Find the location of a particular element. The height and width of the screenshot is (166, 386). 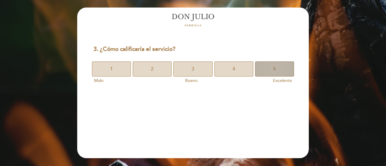

span: 5 is located at coordinates (274, 69).